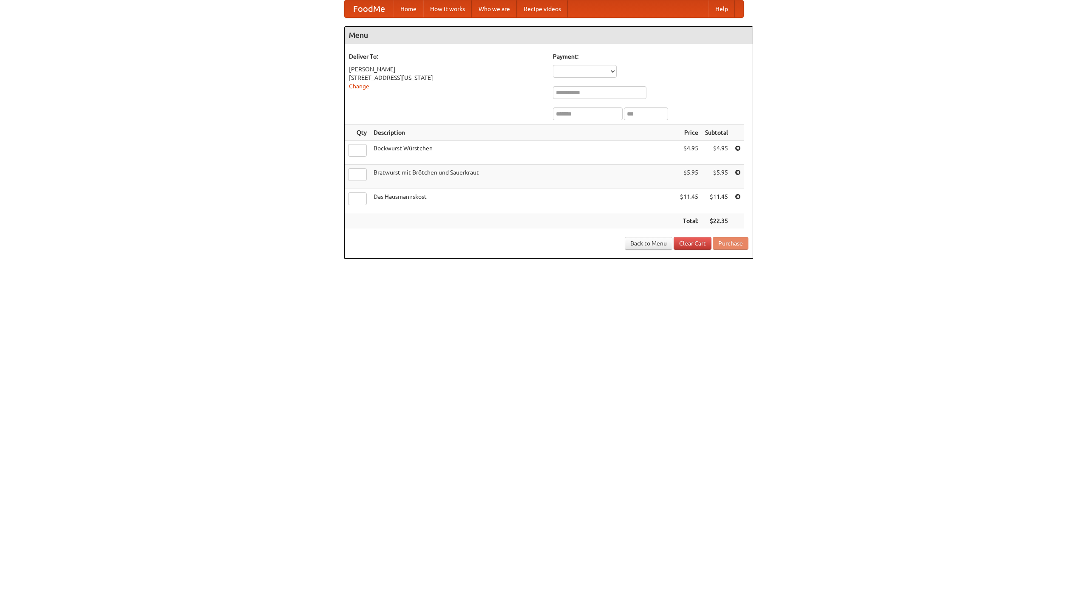 The width and height of the screenshot is (1088, 601). Describe the element at coordinates (722, 9) in the screenshot. I see `a: Help` at that location.